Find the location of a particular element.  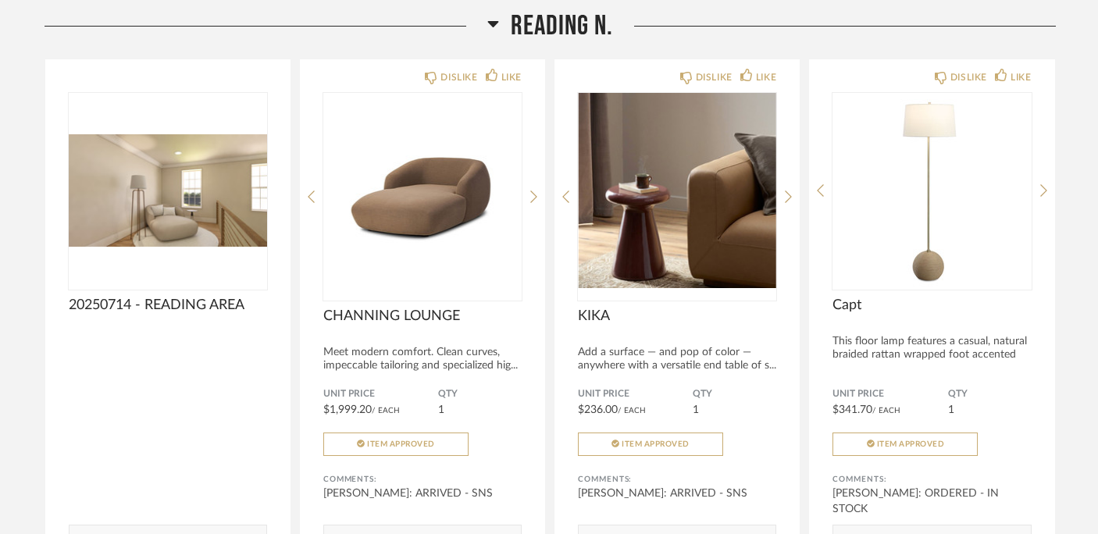

span: CHANNING LOUNGE is located at coordinates (423, 316).